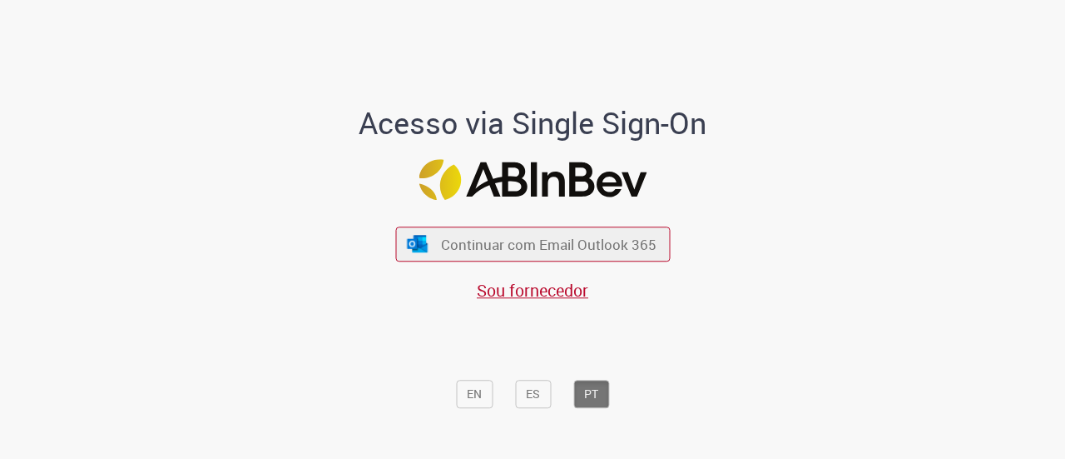 This screenshot has width=1065, height=459. Describe the element at coordinates (533, 123) in the screenshot. I see `h1: Acesso via Single Sign-On` at that location.